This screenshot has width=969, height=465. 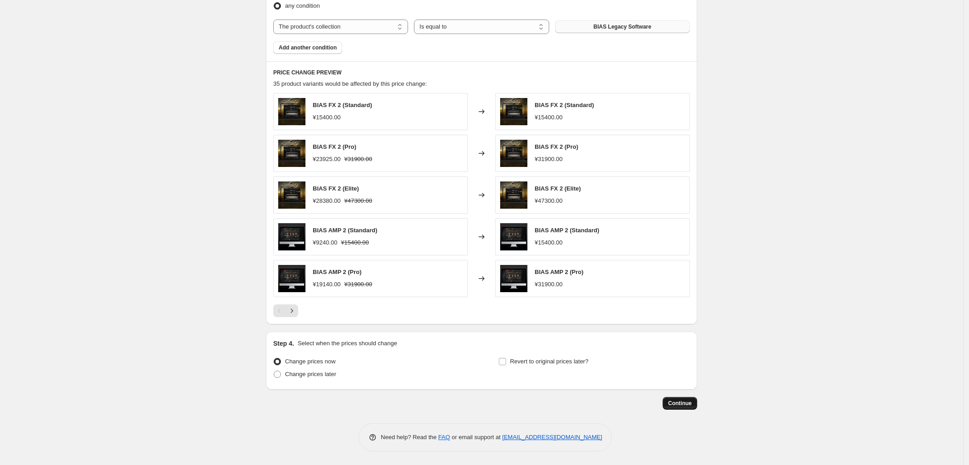 What do you see at coordinates (326, 201) in the screenshot?
I see `div: ¥28380.00` at bounding box center [326, 201].